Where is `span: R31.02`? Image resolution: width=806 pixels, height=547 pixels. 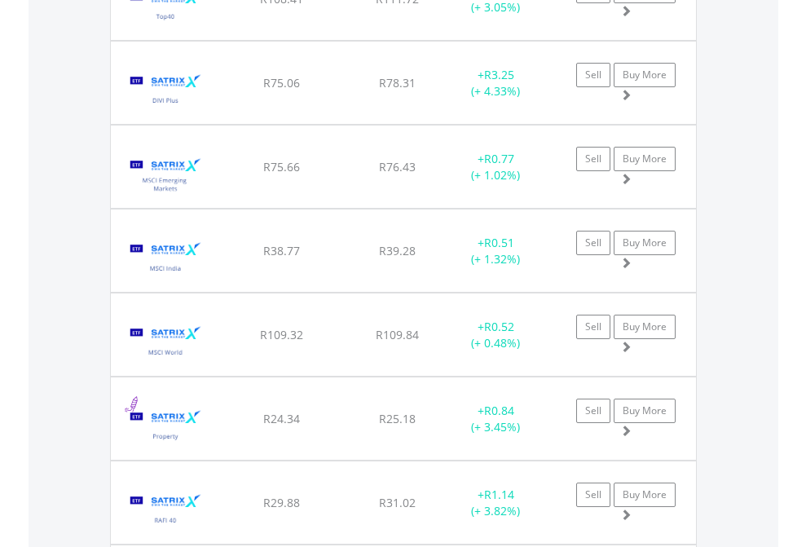 span: R31.02 is located at coordinates (397, 502).